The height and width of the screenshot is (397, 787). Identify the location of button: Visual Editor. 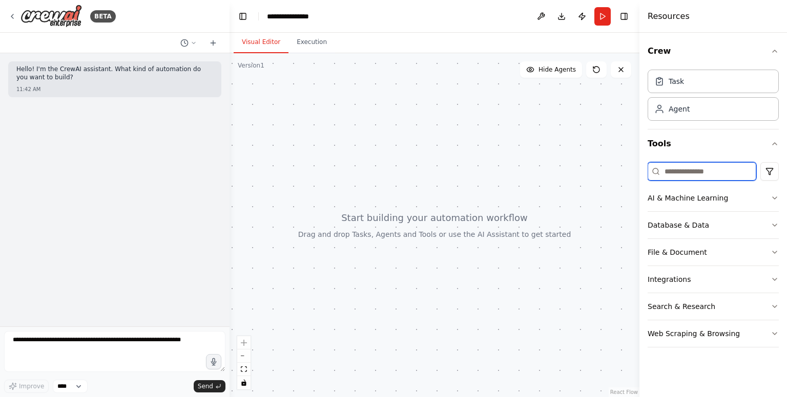
(261, 43).